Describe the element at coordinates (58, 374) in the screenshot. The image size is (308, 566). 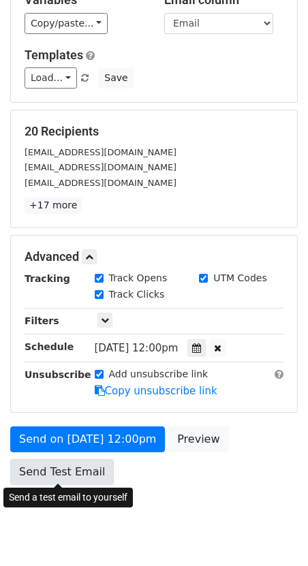
I see `strong: Unsubscribe` at that location.